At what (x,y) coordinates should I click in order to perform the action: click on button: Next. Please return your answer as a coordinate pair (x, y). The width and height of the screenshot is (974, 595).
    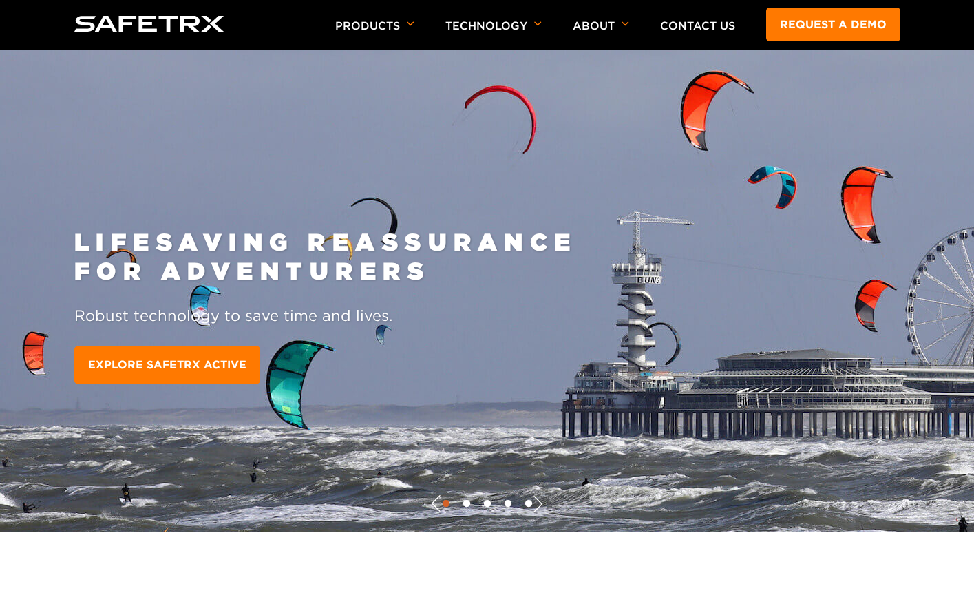
    Looking at the image, I should click on (538, 504).